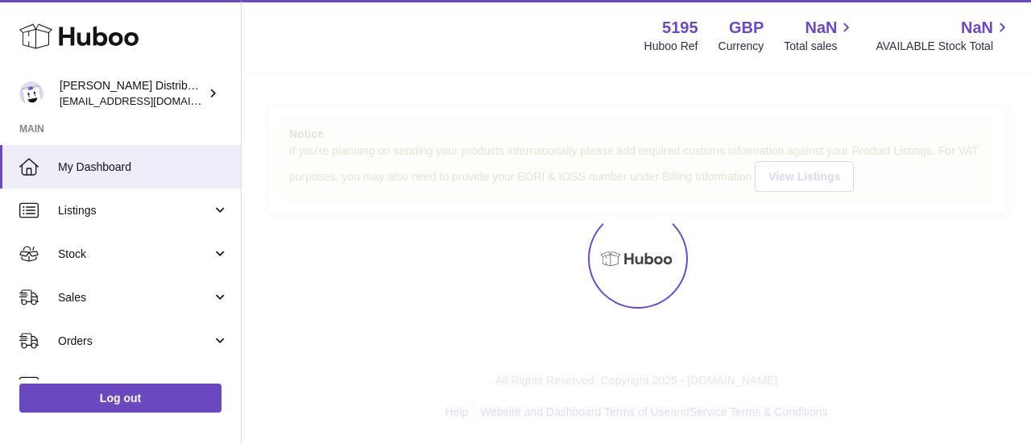 The height and width of the screenshot is (444, 1031). What do you see at coordinates (143, 384) in the screenshot?
I see `span: Usage` at bounding box center [143, 384].